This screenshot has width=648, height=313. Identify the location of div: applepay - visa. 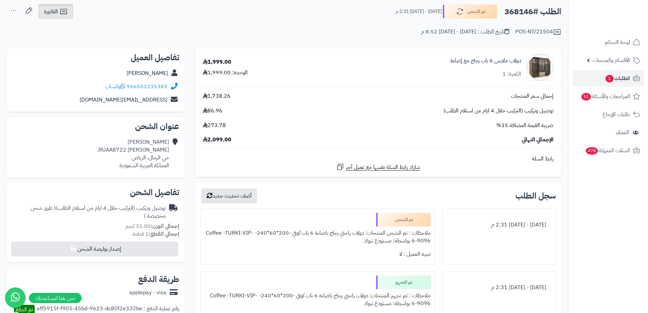
(148, 292).